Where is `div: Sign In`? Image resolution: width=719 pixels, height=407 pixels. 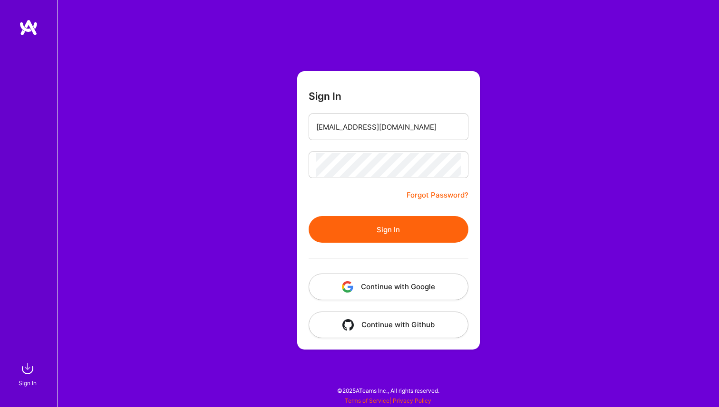 div: Sign In is located at coordinates (28, 383).